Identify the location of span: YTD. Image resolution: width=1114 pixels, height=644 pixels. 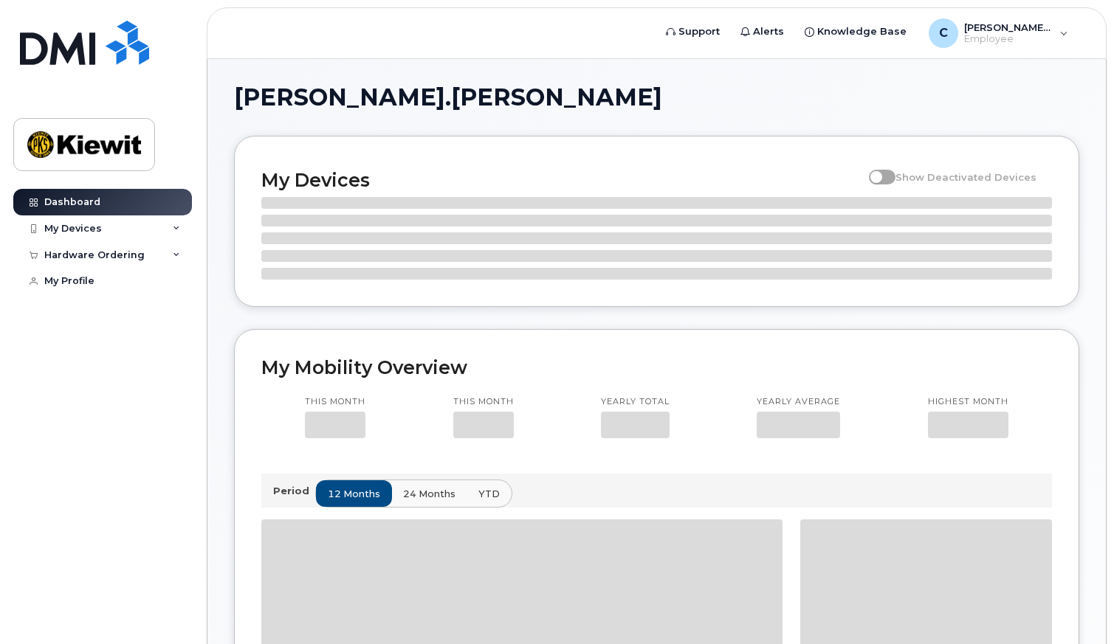
(489, 494).